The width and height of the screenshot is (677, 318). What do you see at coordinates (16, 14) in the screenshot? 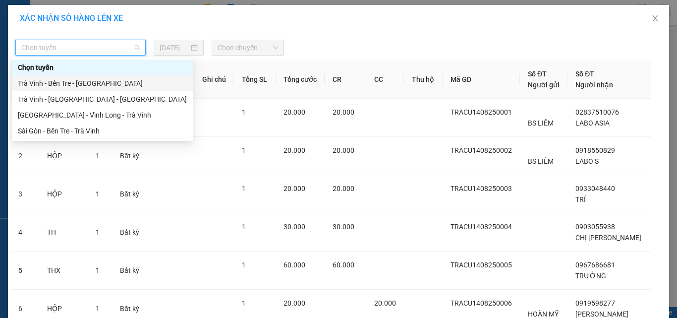
I see `span: Gửi:` at bounding box center [16, 14].